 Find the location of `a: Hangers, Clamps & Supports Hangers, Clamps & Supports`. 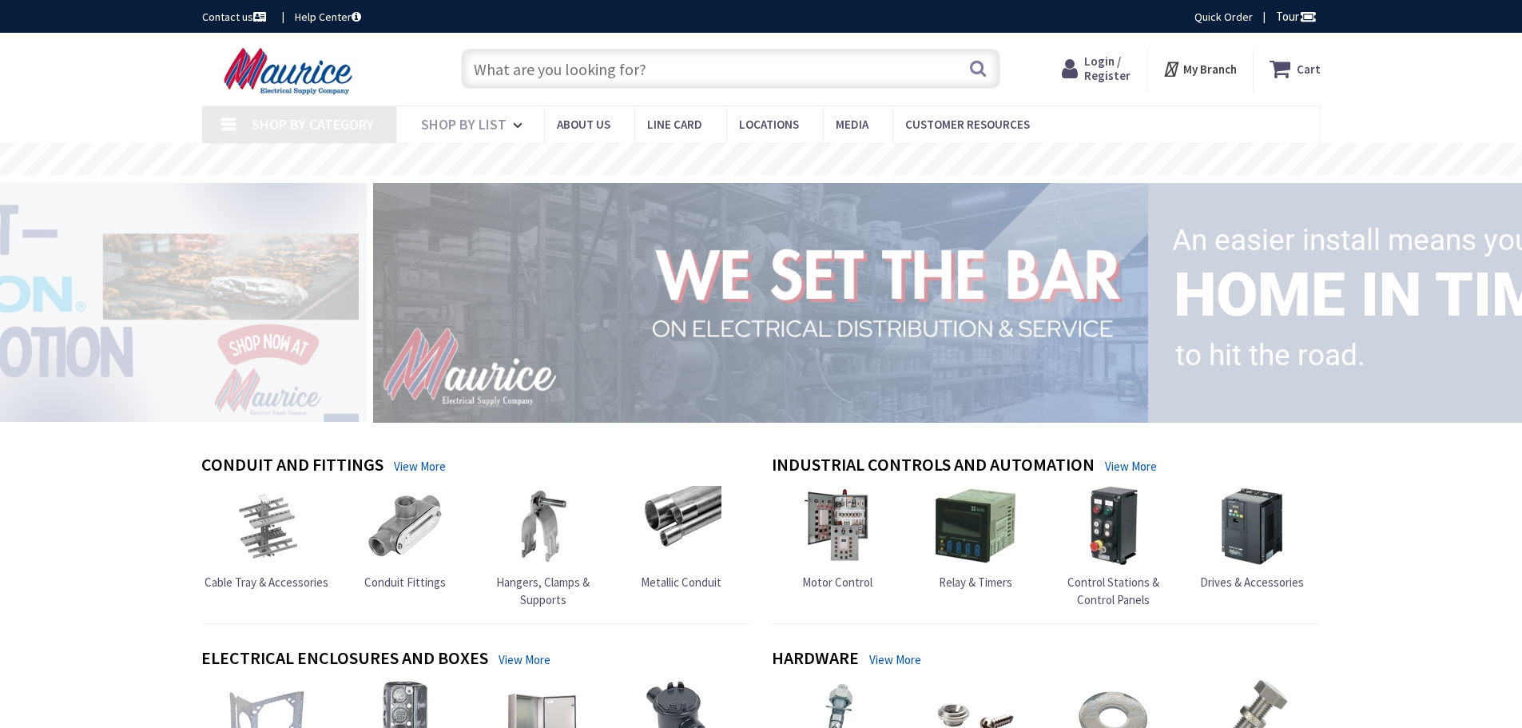

a: Hangers, Clamps & Supports Hangers, Clamps & Supports is located at coordinates (543, 547).